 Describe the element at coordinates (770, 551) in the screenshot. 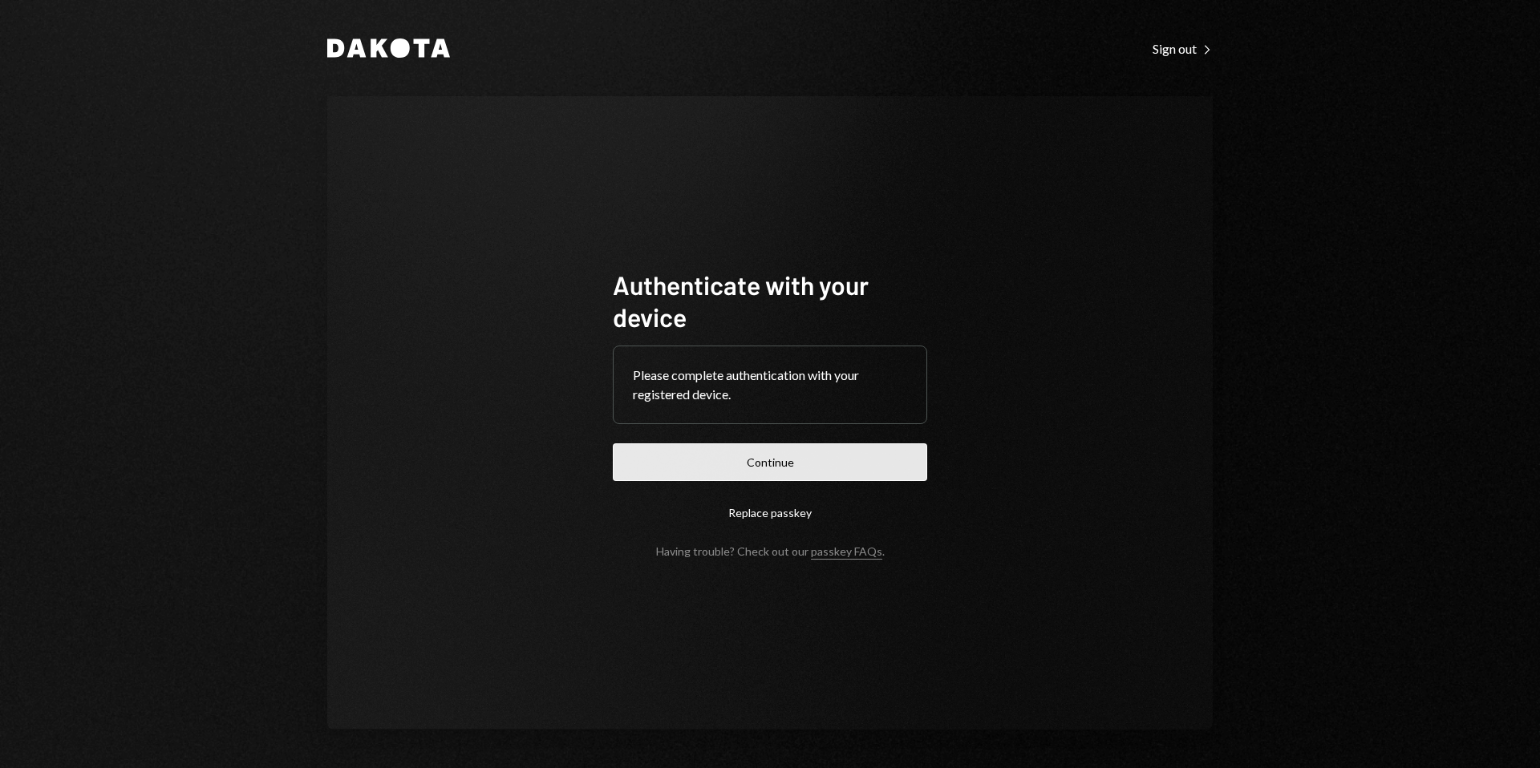

I see `div: Having trouble? Check out our .` at that location.